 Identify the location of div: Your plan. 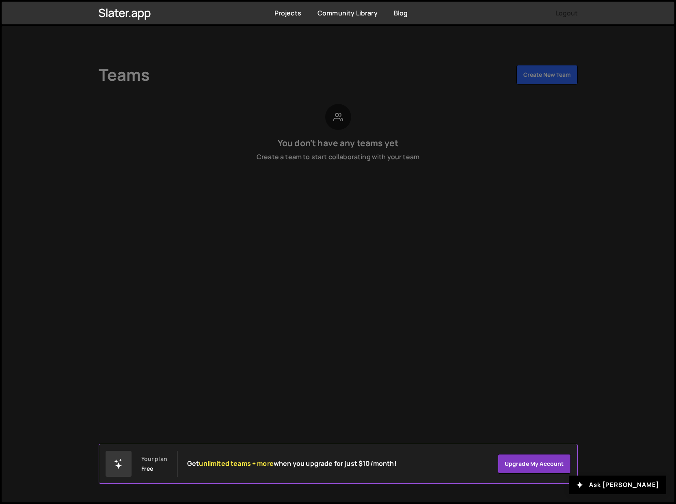
(154, 459).